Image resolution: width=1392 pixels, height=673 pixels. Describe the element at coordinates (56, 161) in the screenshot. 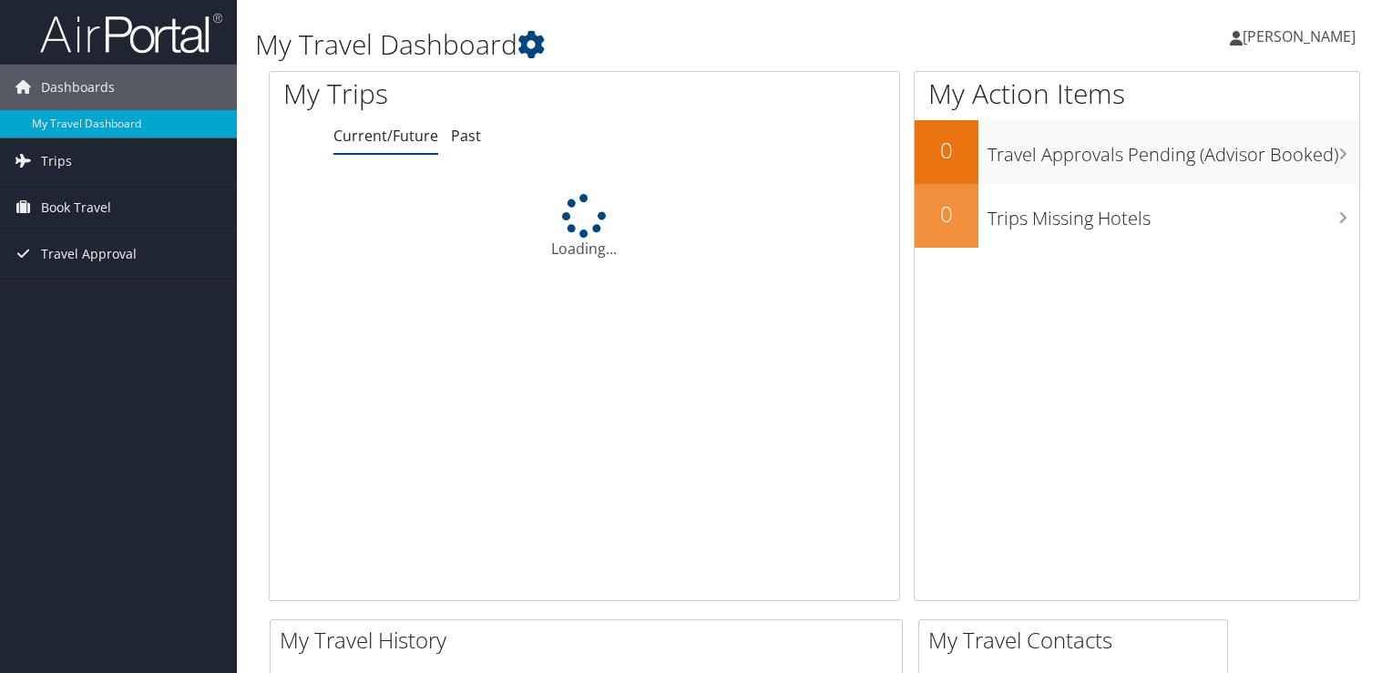

I see `span: Trips` at that location.